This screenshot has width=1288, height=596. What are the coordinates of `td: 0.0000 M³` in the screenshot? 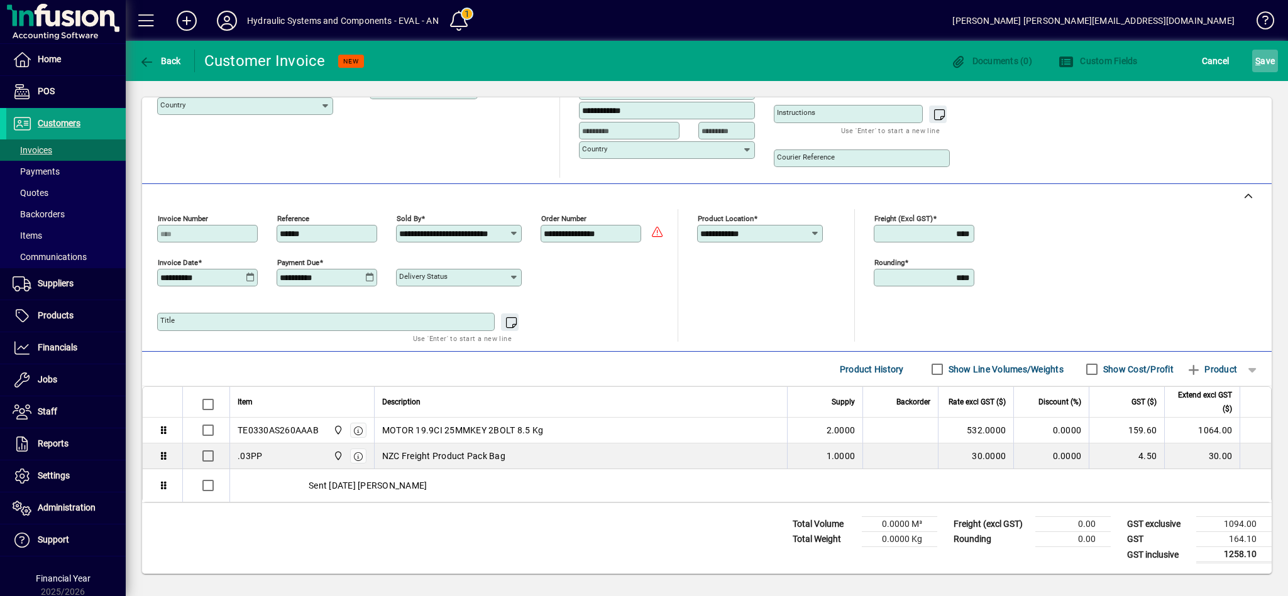 It's located at (899, 525).